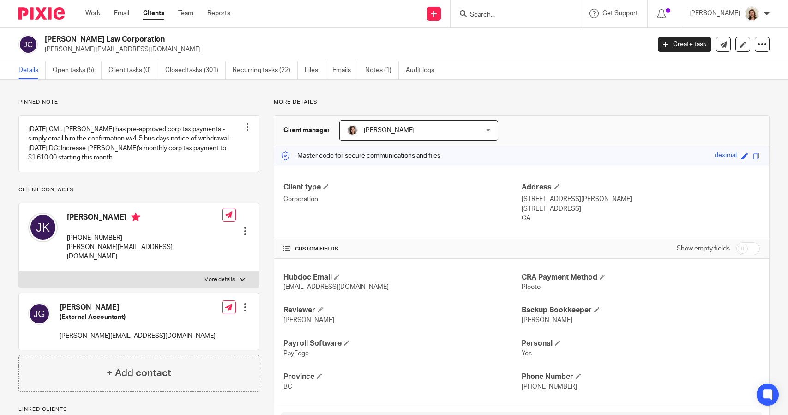 This screenshot has width=788, height=415. I want to click on span: Yes, so click(527, 353).